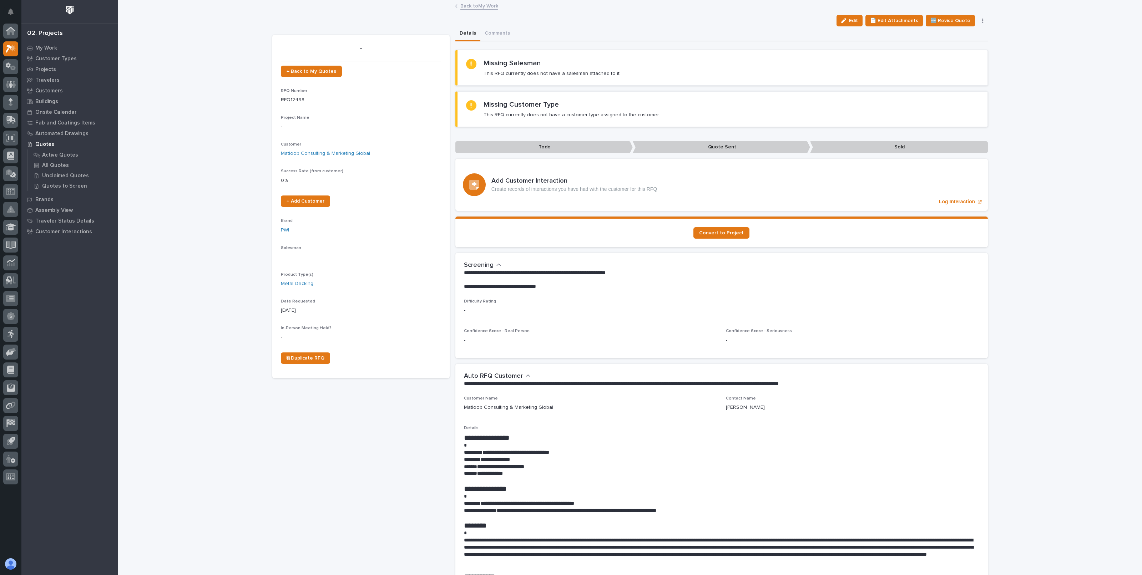 Image resolution: width=1142 pixels, height=575 pixels. What do you see at coordinates (311, 71) in the screenshot?
I see `a: ← Back to My Quotes` at bounding box center [311, 71].